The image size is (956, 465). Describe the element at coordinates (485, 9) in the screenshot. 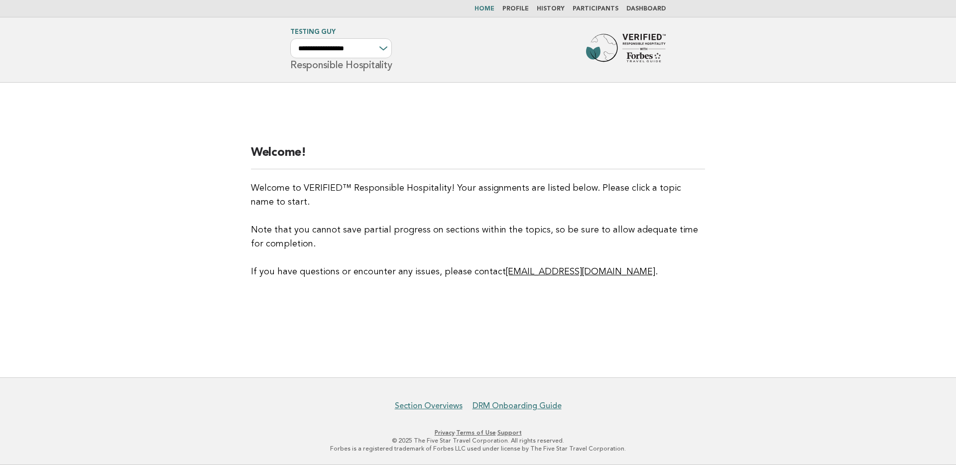

I see `a: Home` at that location.